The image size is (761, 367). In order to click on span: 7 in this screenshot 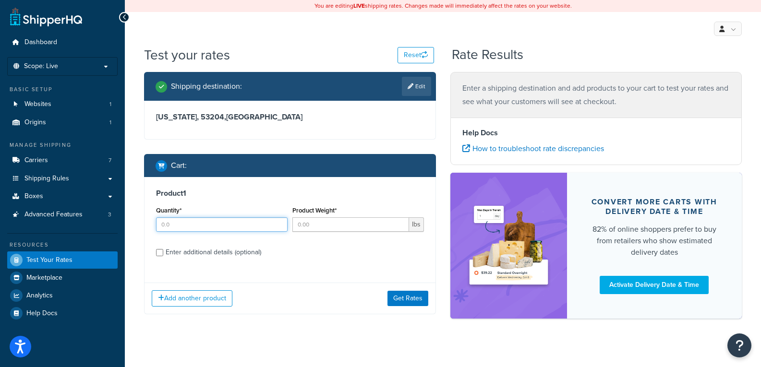, I will do `click(110, 160)`.